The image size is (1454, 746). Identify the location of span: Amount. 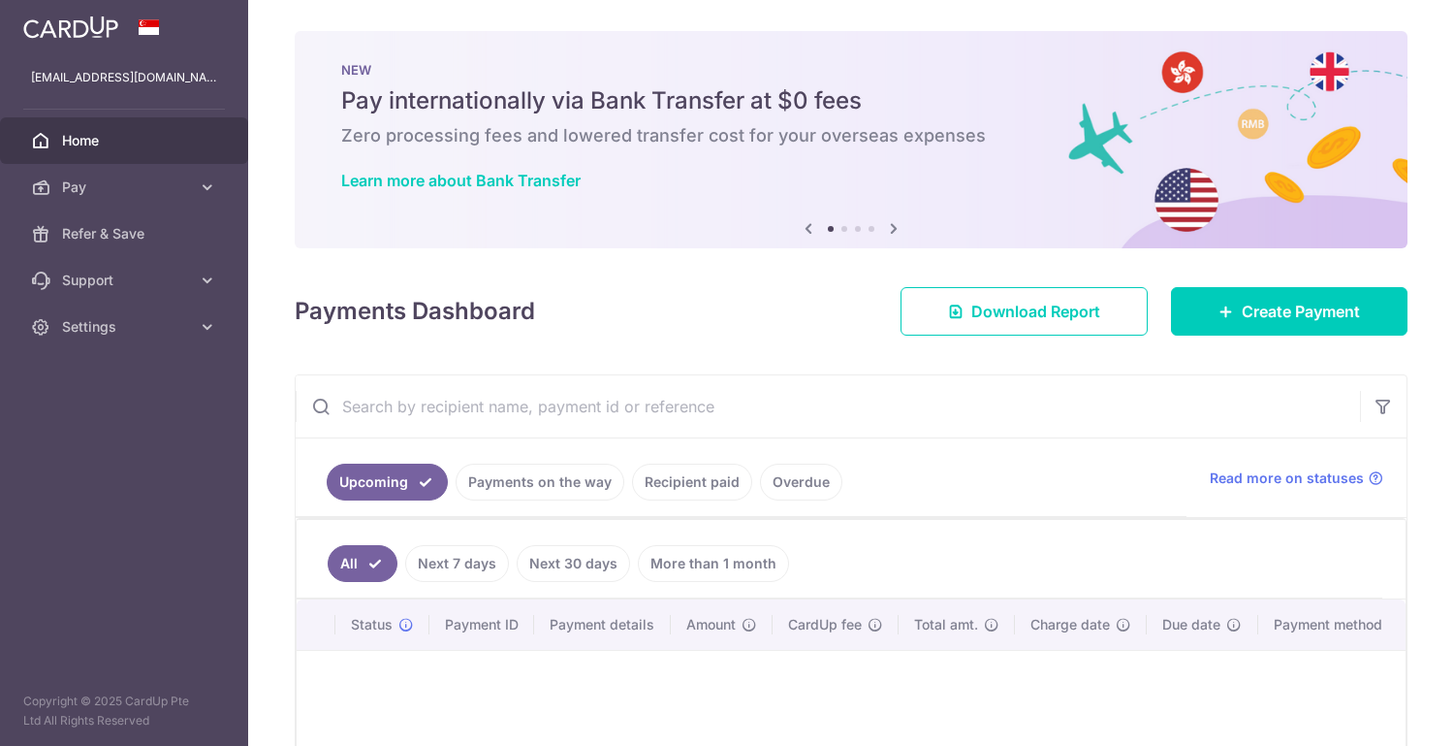
(711, 624).